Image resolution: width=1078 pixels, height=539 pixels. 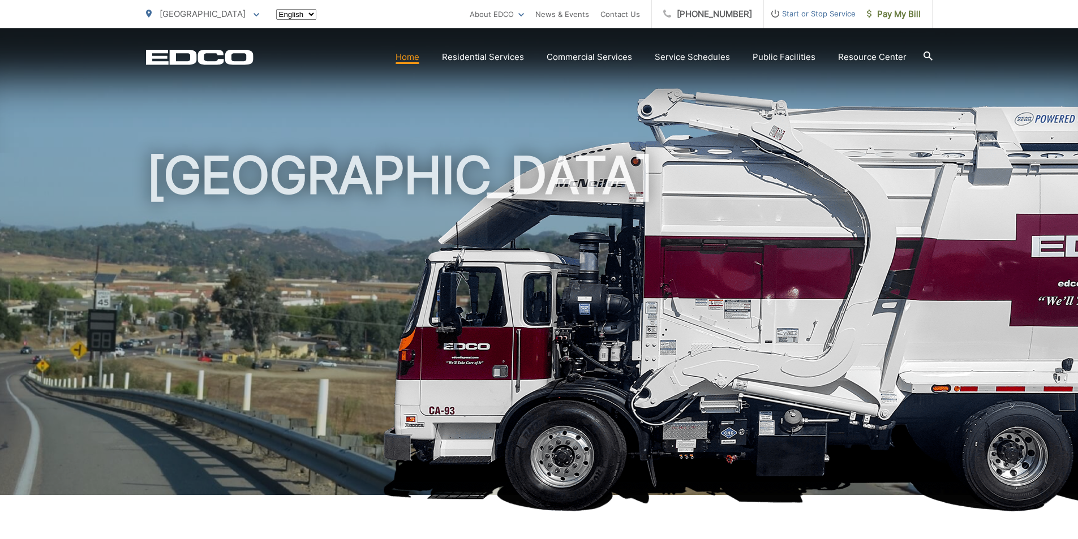 I want to click on a: Resource Center, so click(x=872, y=57).